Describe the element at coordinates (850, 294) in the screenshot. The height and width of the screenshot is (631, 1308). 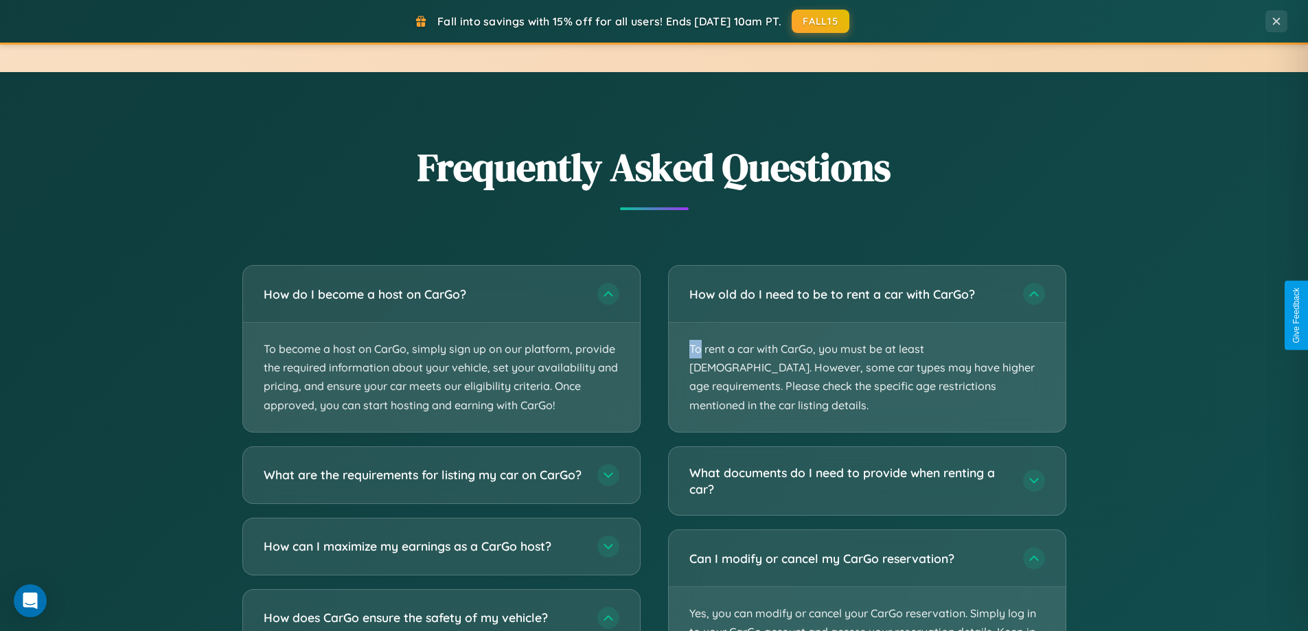
I see `h3: How old do I need to be to rent a car with CarGo?` at that location.